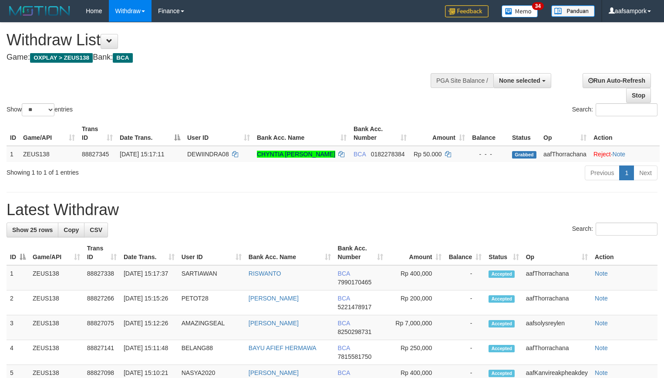 The height and width of the screenshot is (378, 664). I want to click on td: Rp 250,000, so click(416, 352).